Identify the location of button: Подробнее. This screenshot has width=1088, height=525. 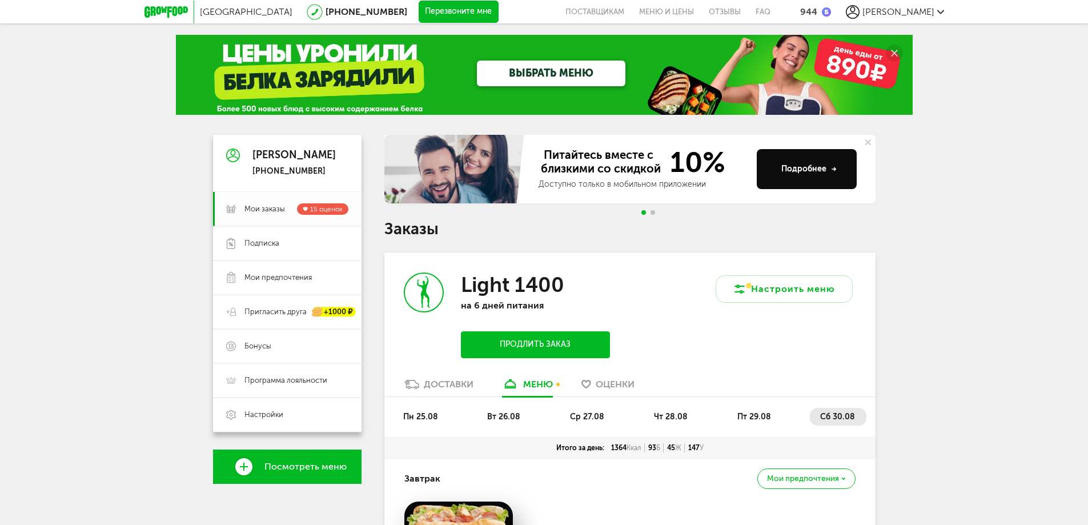
(806, 169).